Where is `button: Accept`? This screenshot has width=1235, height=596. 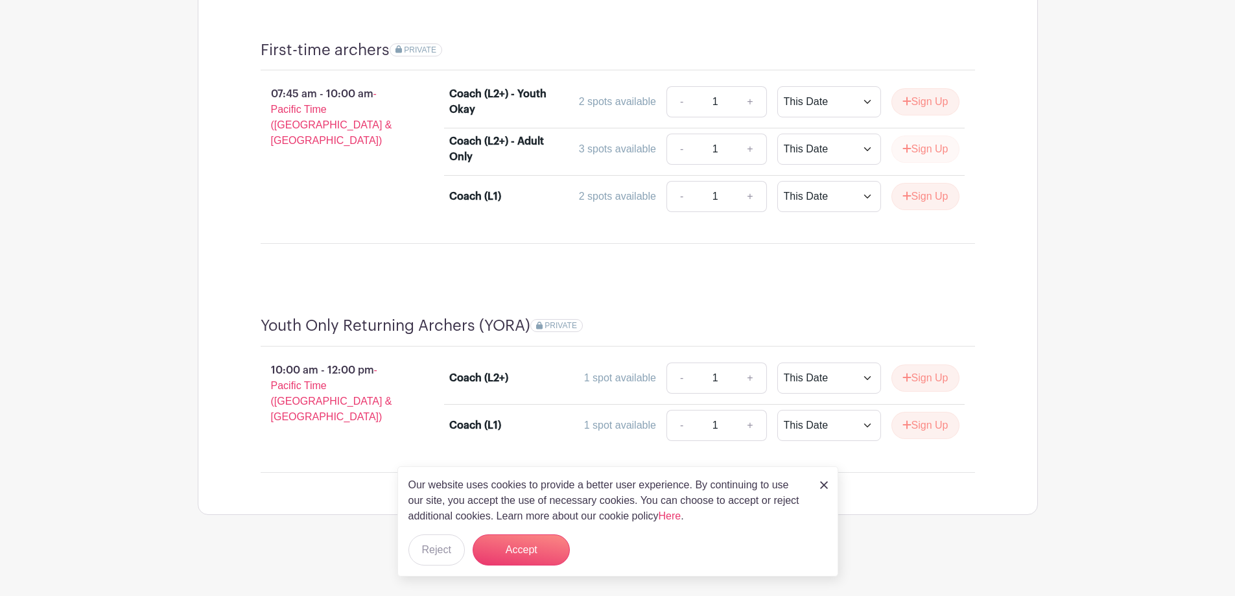 button: Accept is located at coordinates (521, 550).